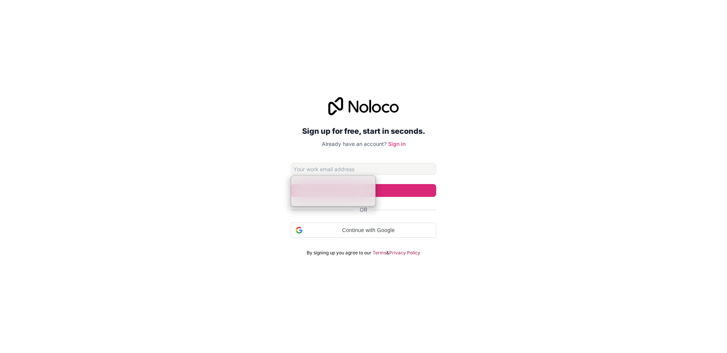 The width and height of the screenshot is (727, 353). I want to click on div: Continue with Google, so click(363, 230).